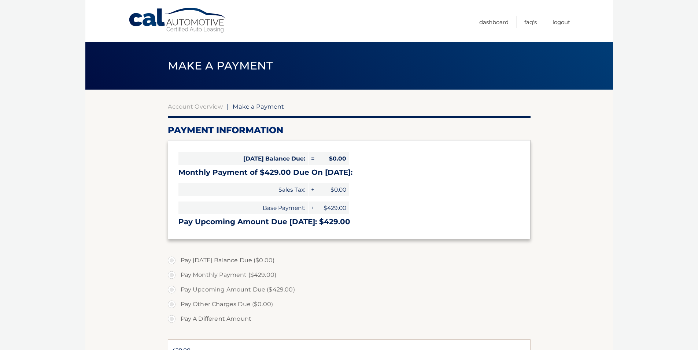 This screenshot has height=350, width=698. I want to click on span: $429.00, so click(333, 208).